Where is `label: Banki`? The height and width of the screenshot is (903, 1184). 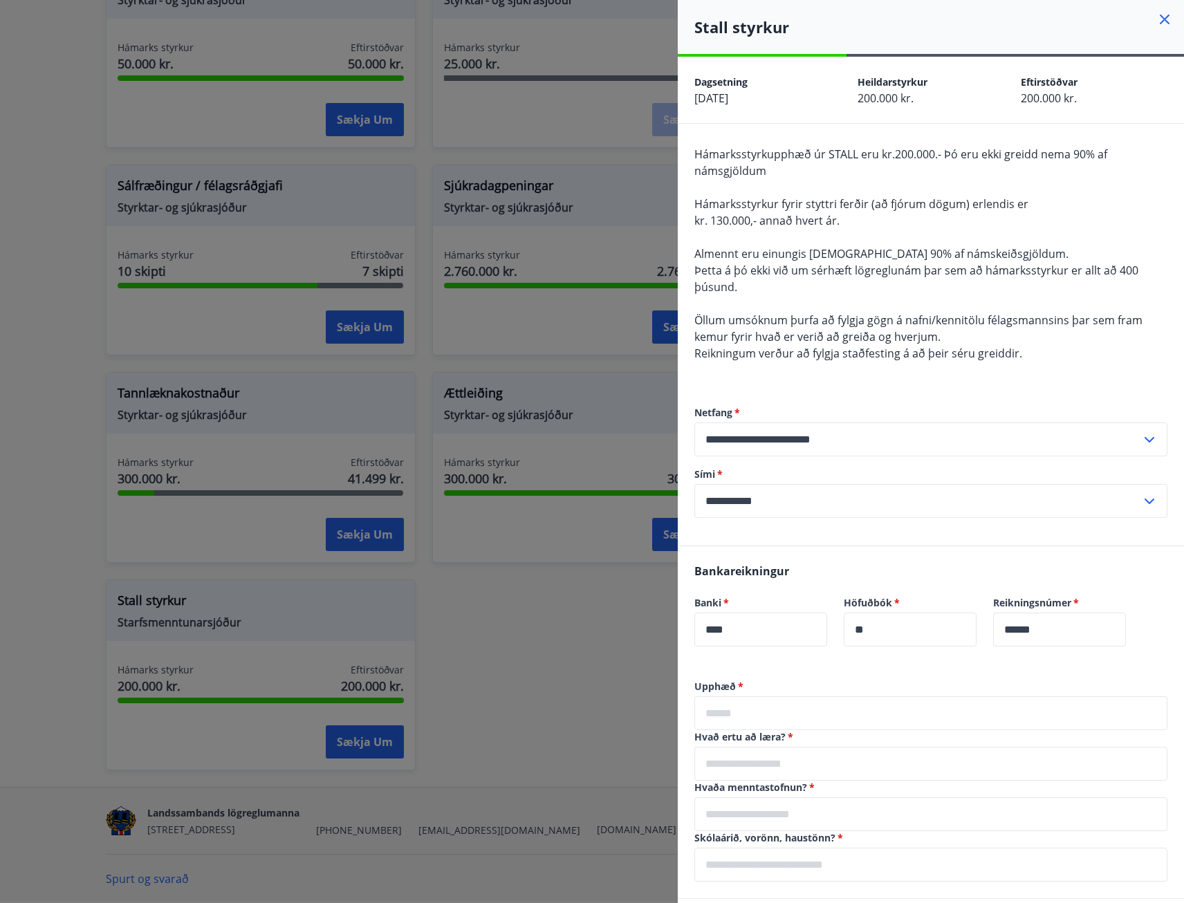 label: Banki is located at coordinates (761, 603).